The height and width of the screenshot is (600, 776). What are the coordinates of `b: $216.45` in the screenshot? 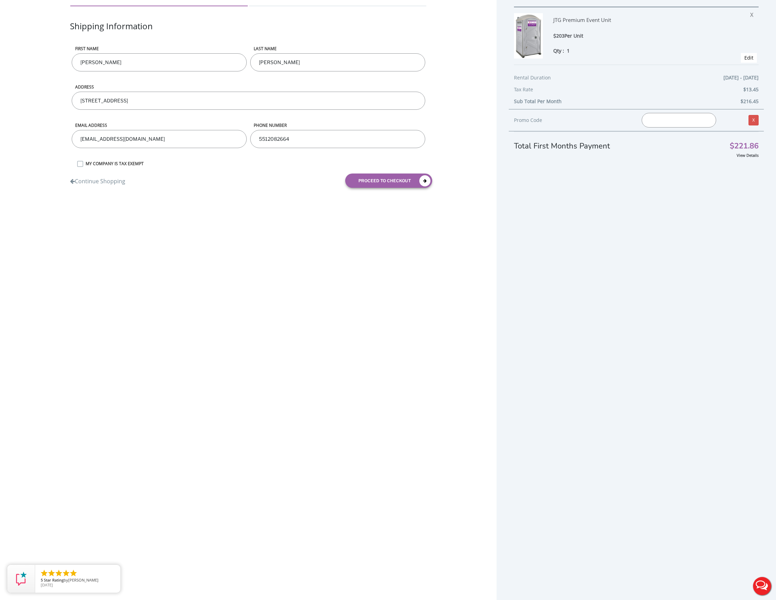 It's located at (750, 101).